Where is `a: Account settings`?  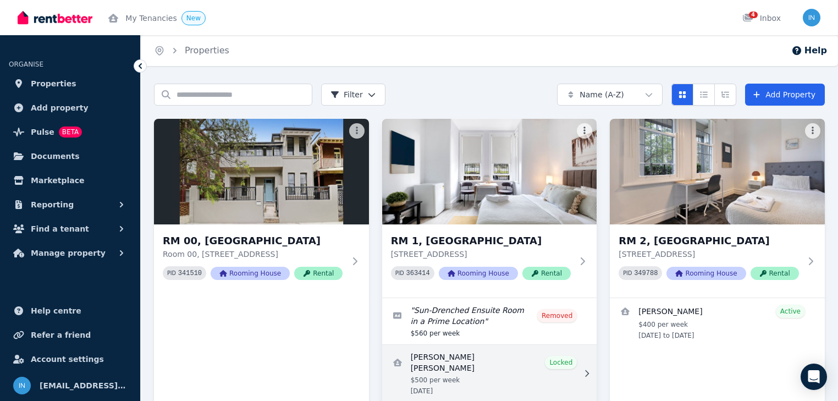
a: Account settings is located at coordinates (70, 359).